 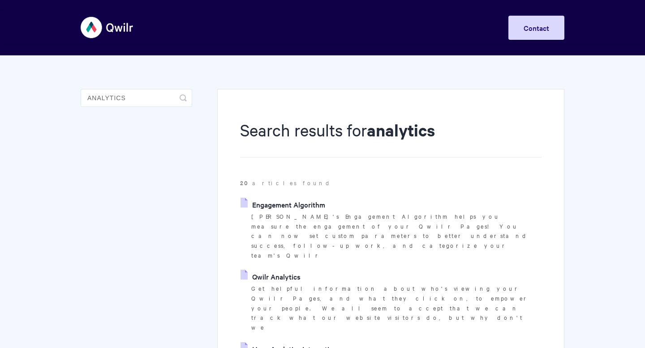 I want to click on a: Qwilr Analytics, so click(x=270, y=277).